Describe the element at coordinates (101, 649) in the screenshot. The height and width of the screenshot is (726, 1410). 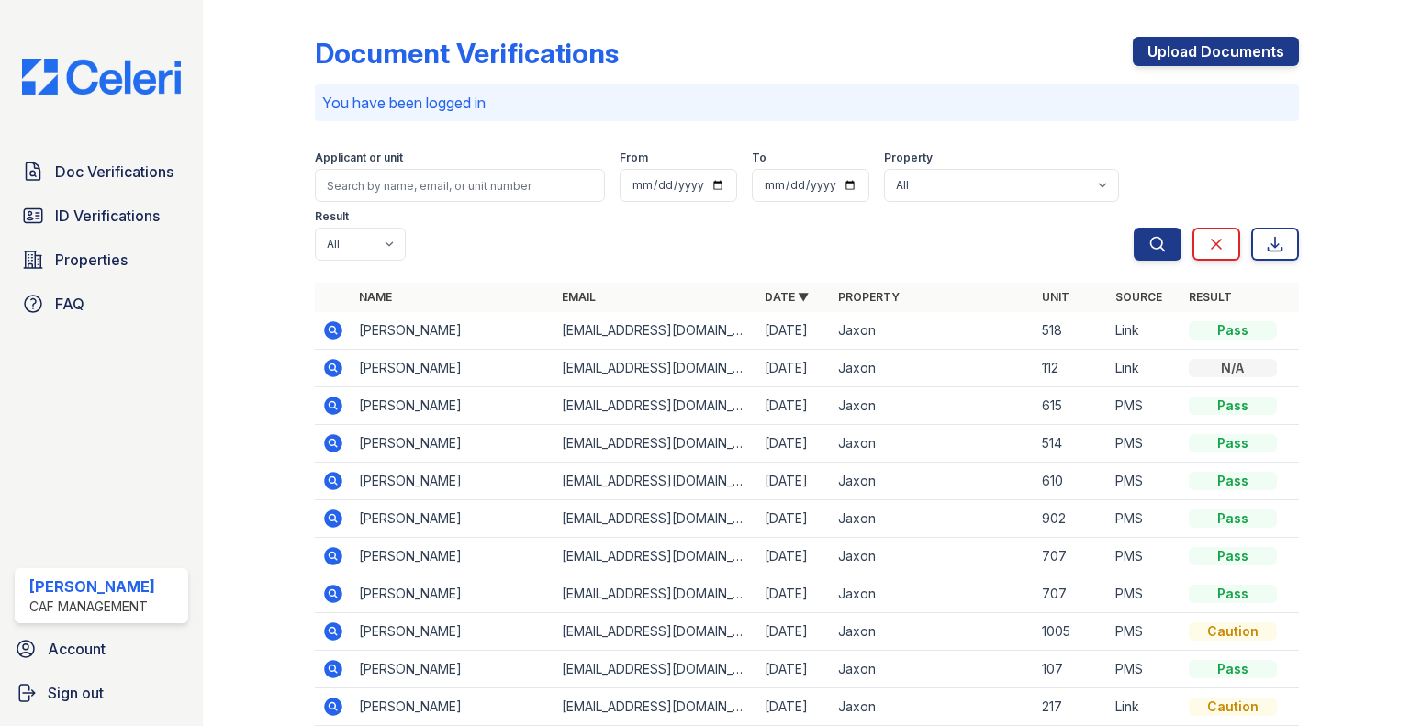
I see `a: Account` at that location.